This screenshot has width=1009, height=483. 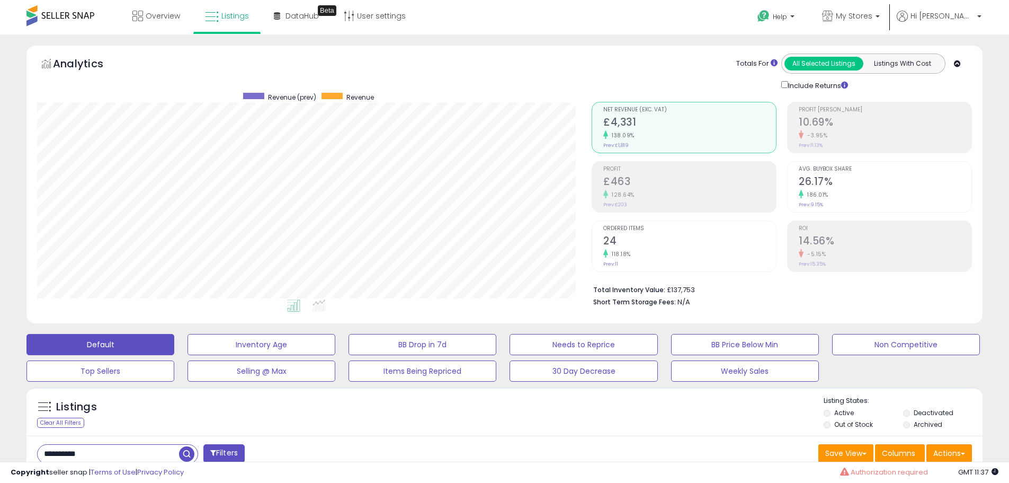 I want to click on span: Revenue (prev), so click(x=292, y=97).